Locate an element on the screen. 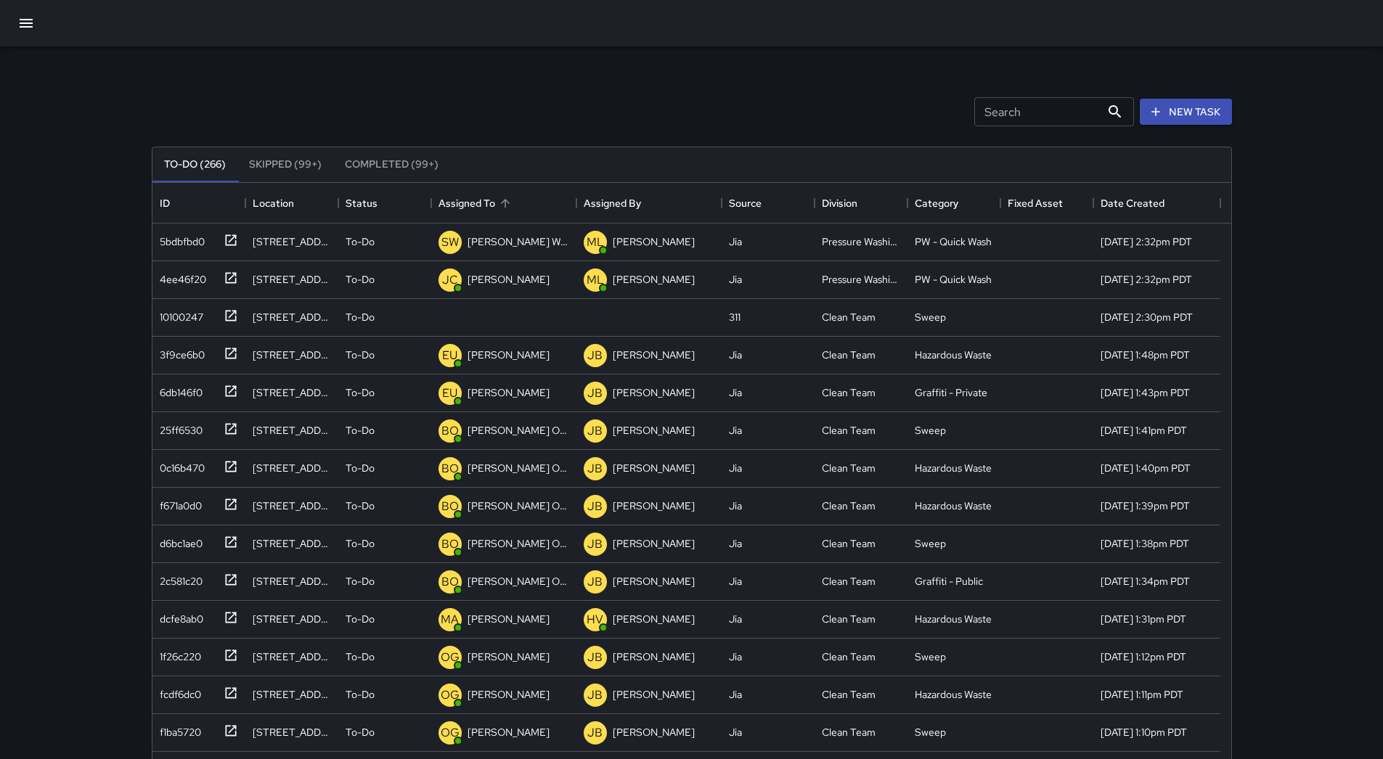 This screenshot has height=759, width=1383. div: 8/21/2025, 2:30pm PDT is located at coordinates (1146, 317).